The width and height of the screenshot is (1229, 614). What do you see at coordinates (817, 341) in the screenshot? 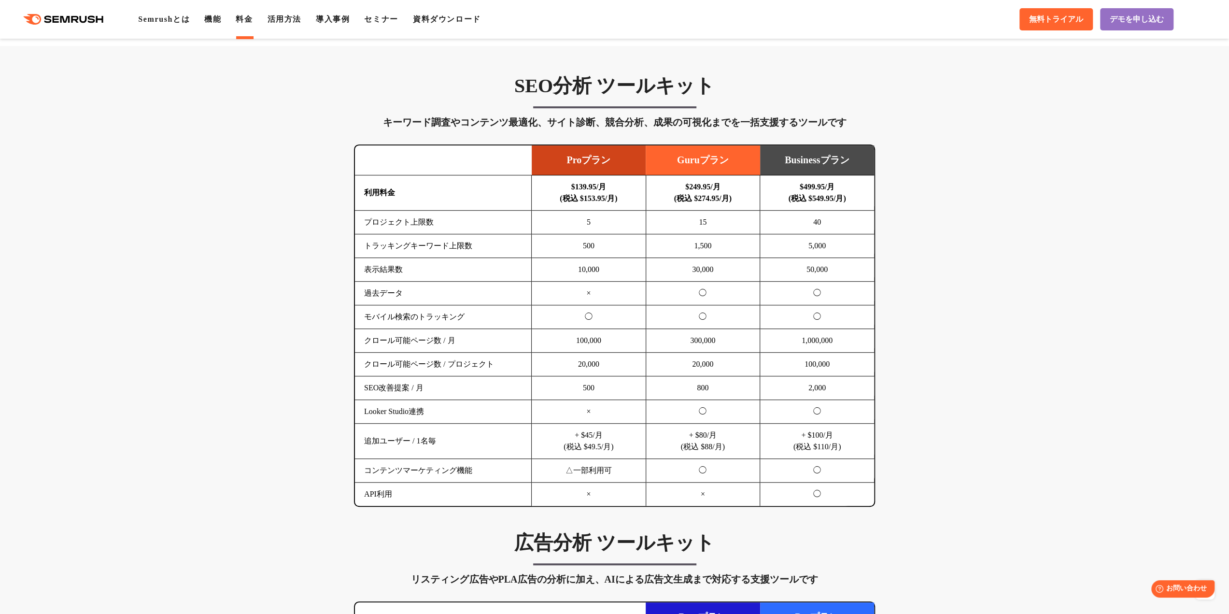
I see `td: 1,000,000` at bounding box center [817, 341].